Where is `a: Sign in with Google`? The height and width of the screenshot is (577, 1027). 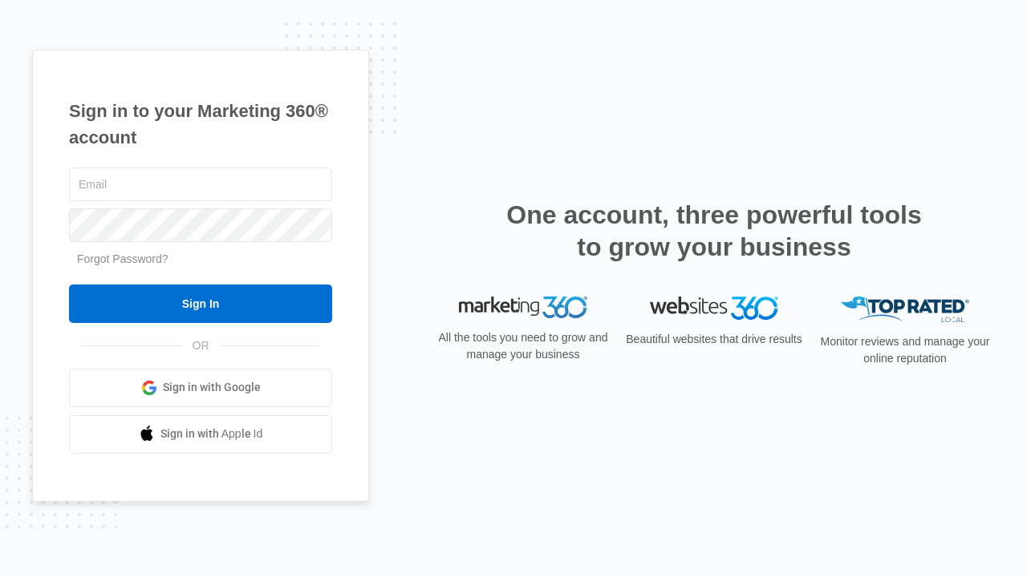 a: Sign in with Google is located at coordinates (200, 388).